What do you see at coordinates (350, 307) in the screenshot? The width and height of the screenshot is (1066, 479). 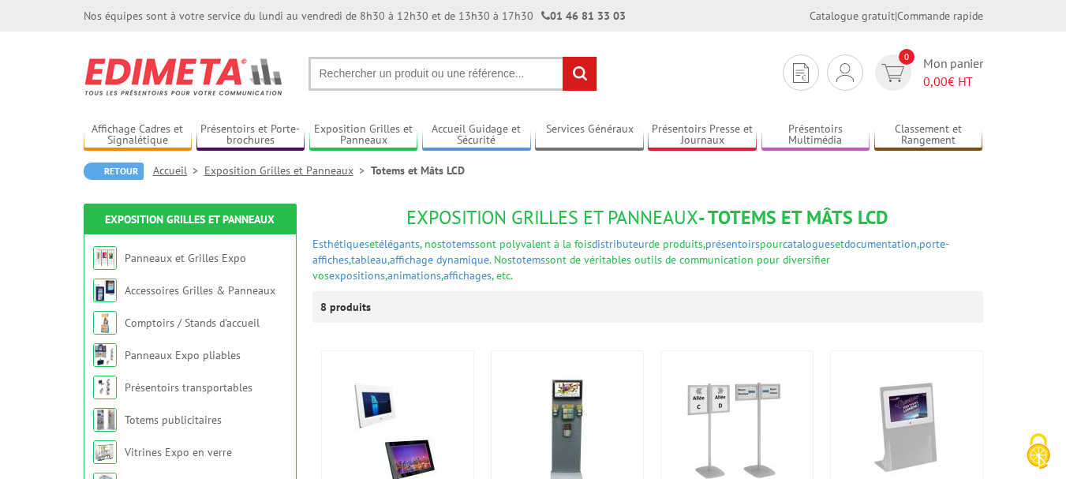 I see `p: 8 produits` at bounding box center [350, 307].